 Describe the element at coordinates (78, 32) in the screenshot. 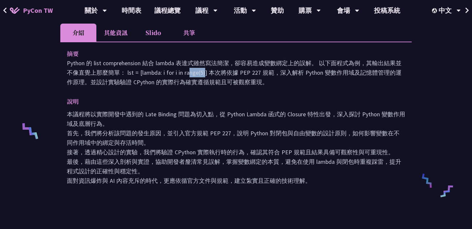

I see `li: 介紹` at that location.